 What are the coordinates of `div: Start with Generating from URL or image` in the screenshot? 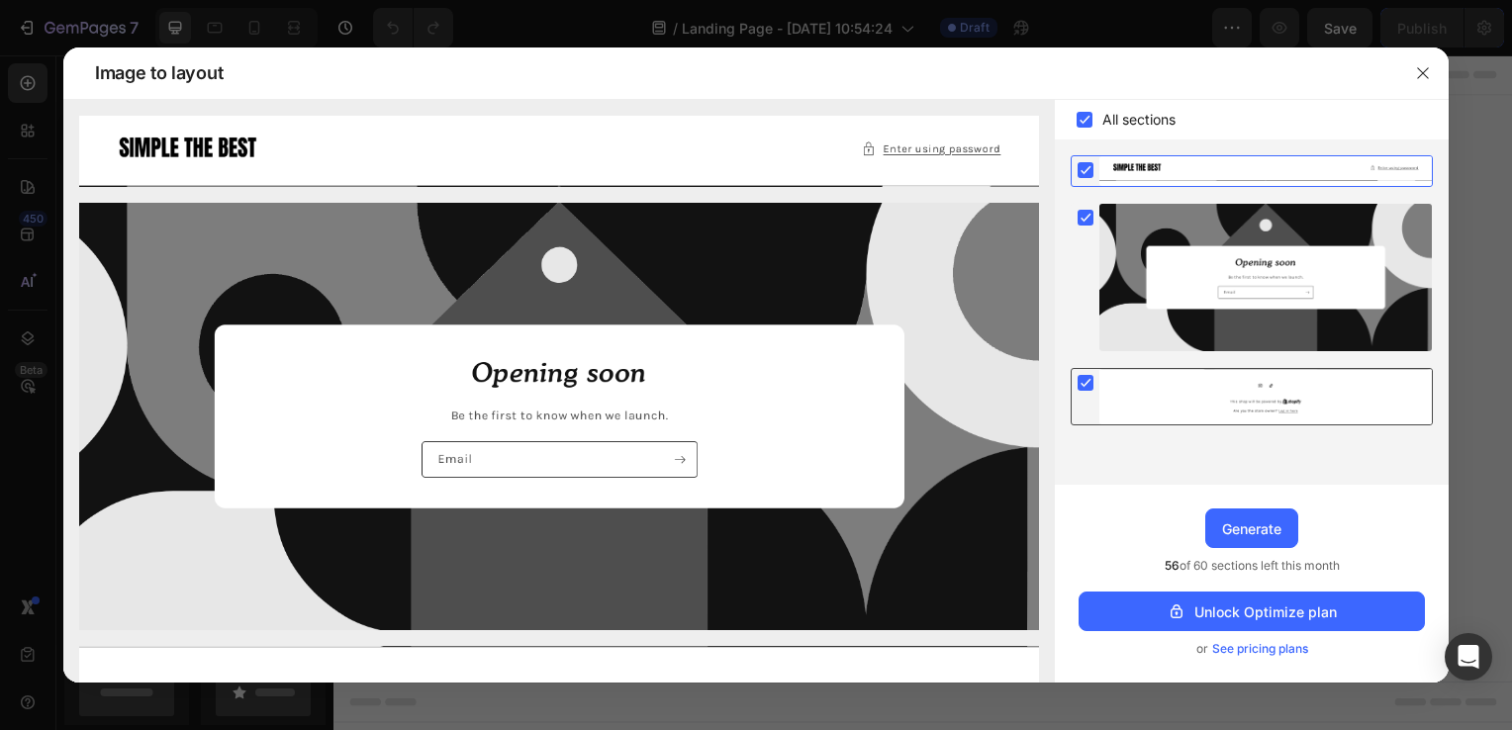 It's located at (594, 504).